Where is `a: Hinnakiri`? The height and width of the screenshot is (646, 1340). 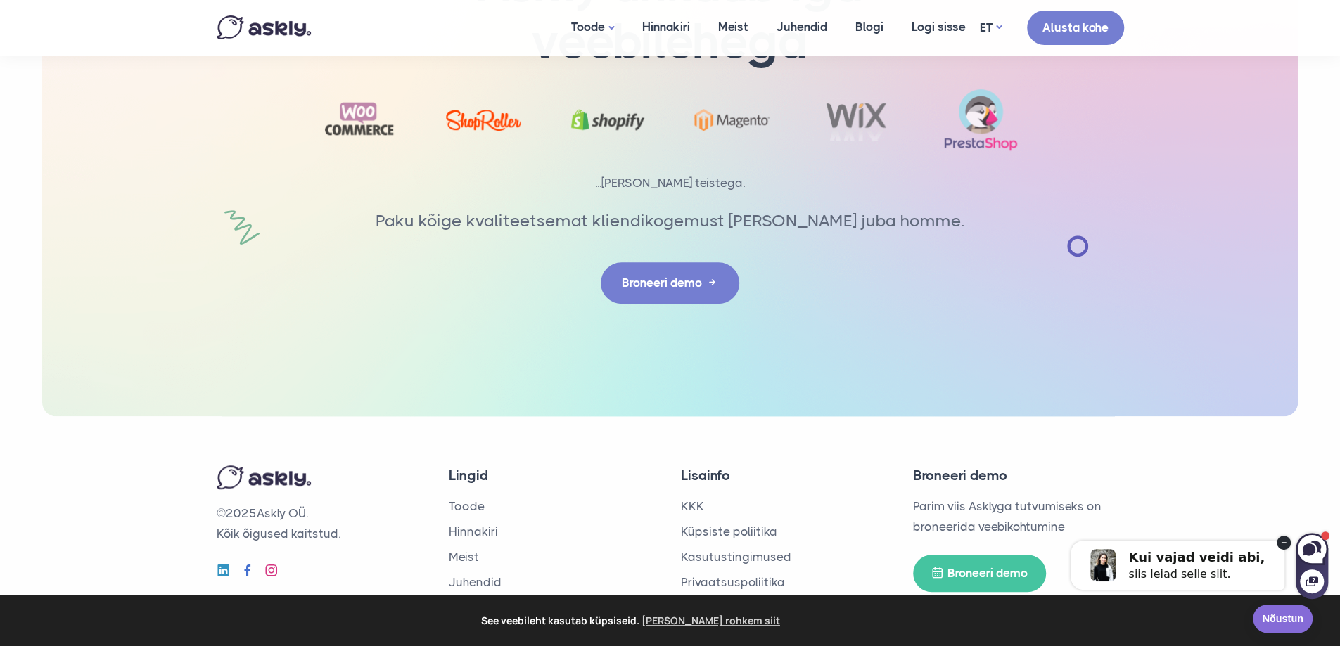
a: Hinnakiri is located at coordinates (473, 532).